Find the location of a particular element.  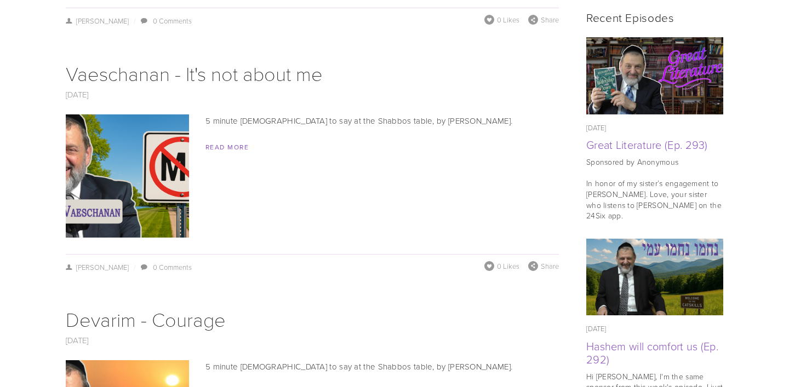

img: Vaeschanan - It's not about me is located at coordinates (128, 176).